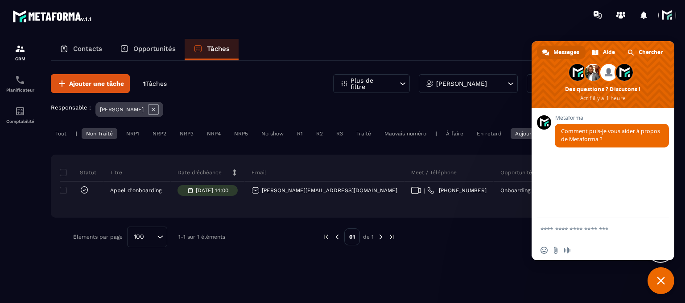 This screenshot has height=303, width=685. Describe the element at coordinates (98, 236) in the screenshot. I see `p: Éléments par page` at that location.